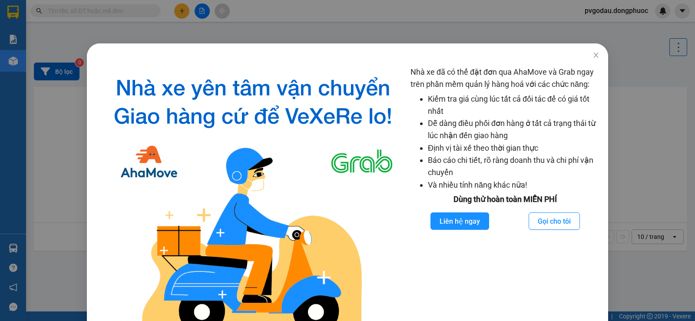  What do you see at coordinates (514, 105) in the screenshot?
I see `li: Kiểm tra giá cùng lúc tất cả đối tác để có giá tốt nhất` at bounding box center [514, 105].